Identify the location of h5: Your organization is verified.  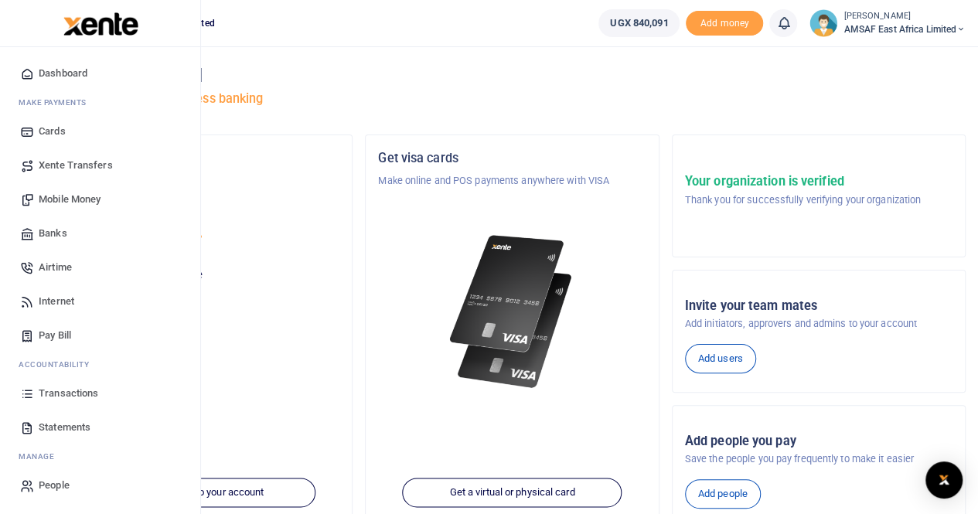
(802, 182).